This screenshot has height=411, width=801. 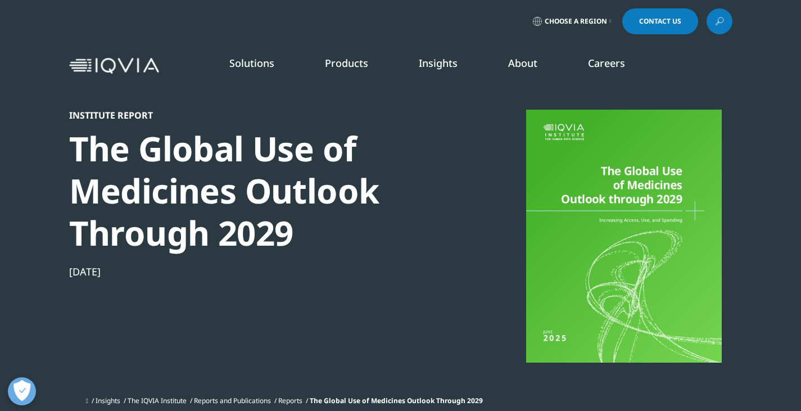 What do you see at coordinates (660, 21) in the screenshot?
I see `a: Contact Us` at bounding box center [660, 21].